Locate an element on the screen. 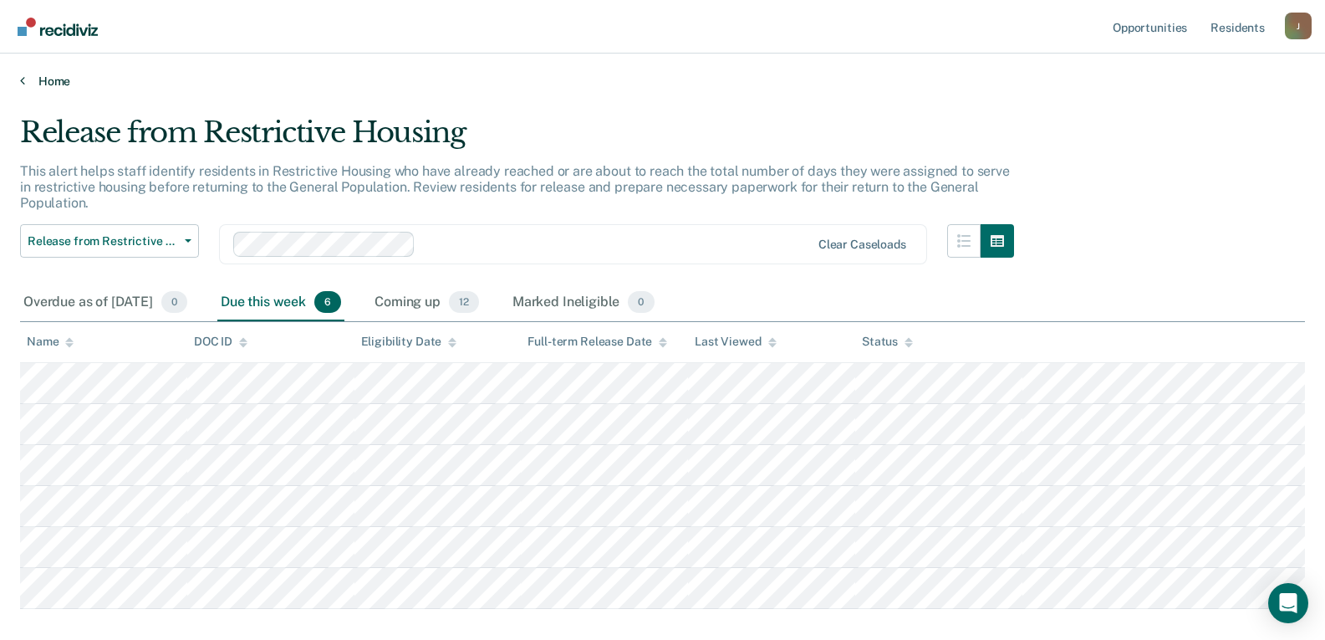 Image resolution: width=1325 pixels, height=640 pixels. div: Release from Restrictive Housing is located at coordinates (517, 139).